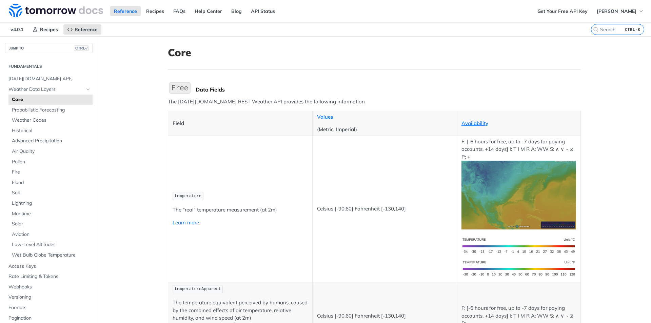 Image resolution: width=651 pixels, height=323 pixels. I want to click on a: API Status, so click(263, 11).